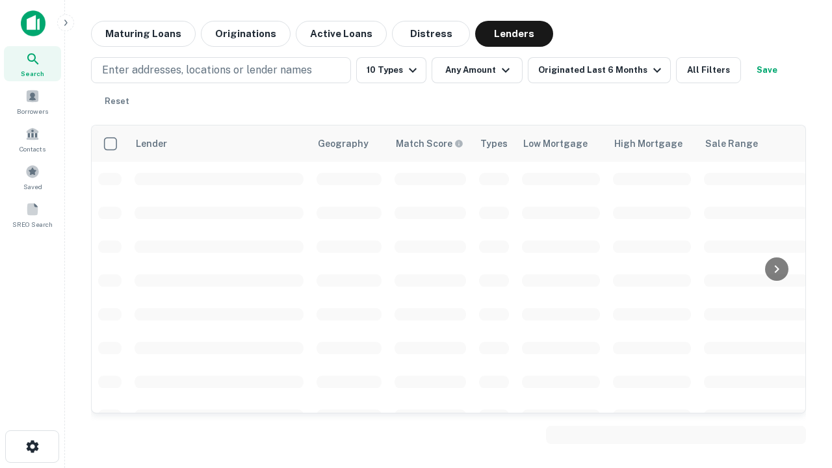 This screenshot has height=468, width=832. Describe the element at coordinates (33, 139) in the screenshot. I see `a: Contacts` at that location.